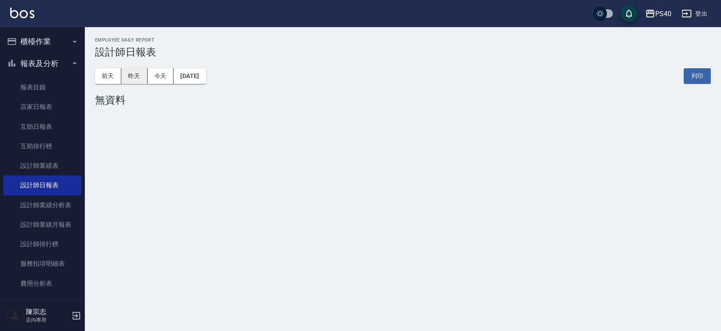 The height and width of the screenshot is (331, 721). I want to click on a: 服務扣項明細表, so click(42, 264).